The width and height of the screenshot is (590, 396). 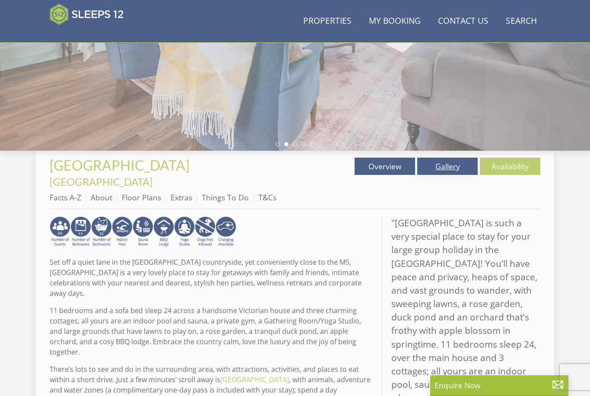 What do you see at coordinates (327, 21) in the screenshot?
I see `a: Properties` at bounding box center [327, 21].